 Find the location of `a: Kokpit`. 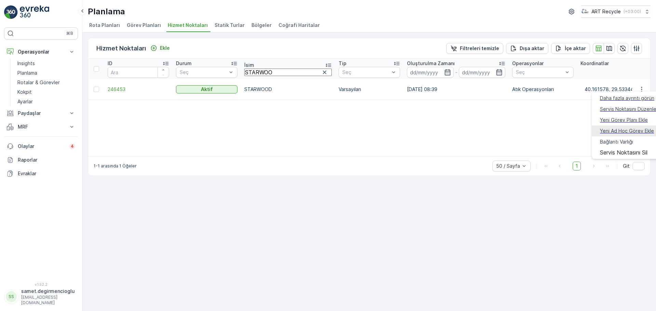

a: Kokpit is located at coordinates (46, 92).